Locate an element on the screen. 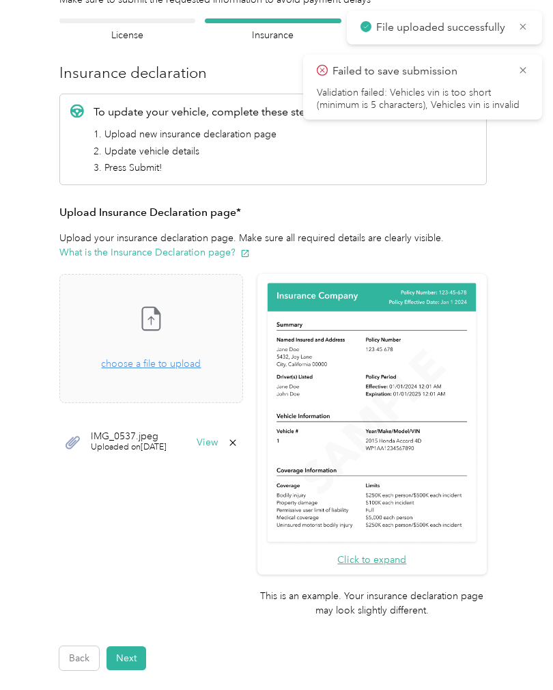 This screenshot has width=553, height=690. li: 1. Upload new insurance declaration page is located at coordinates (207, 134).